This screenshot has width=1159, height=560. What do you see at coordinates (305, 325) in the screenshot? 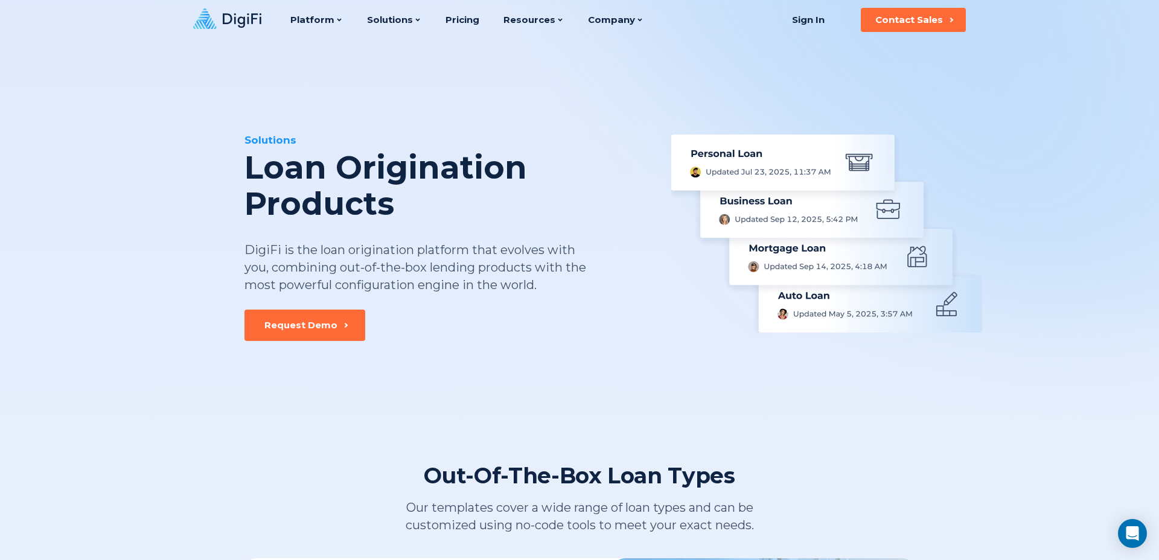
I see `button: Request Demo` at bounding box center [305, 325].